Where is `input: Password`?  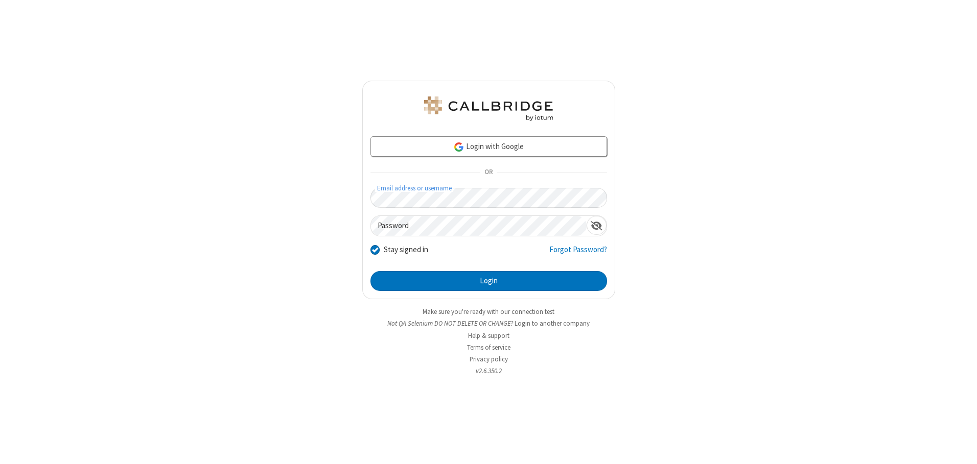 input: Password is located at coordinates (479, 226).